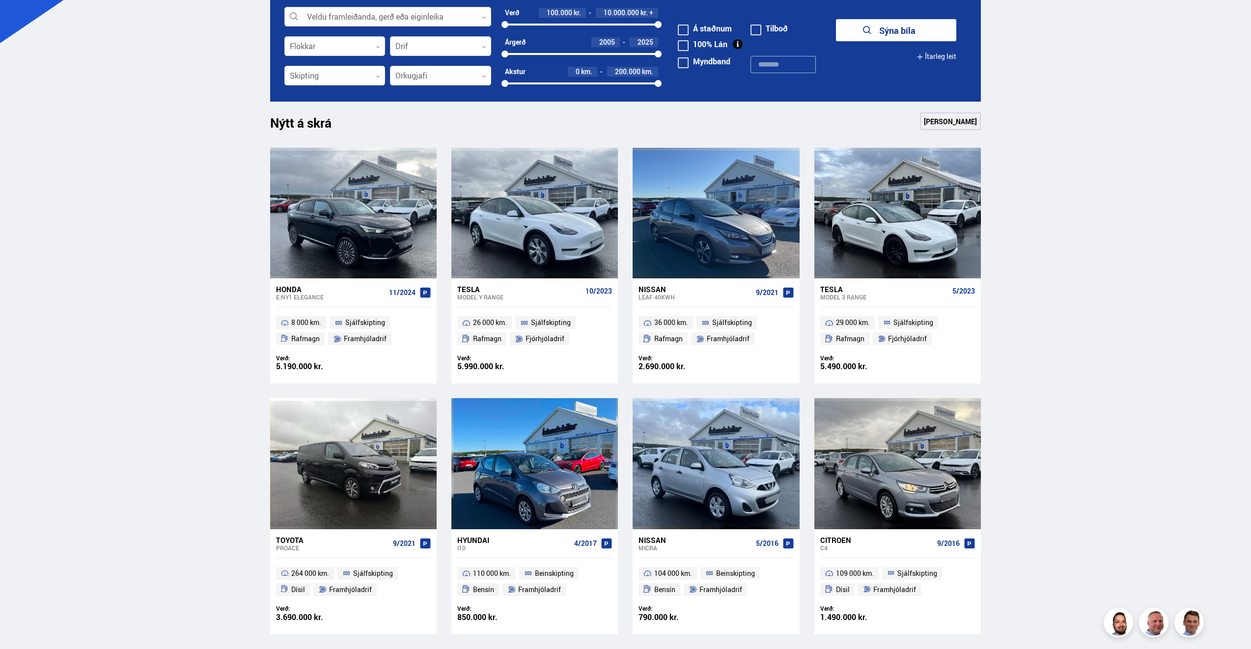  Describe the element at coordinates (514, 548) in the screenshot. I see `div: i10` at that location.